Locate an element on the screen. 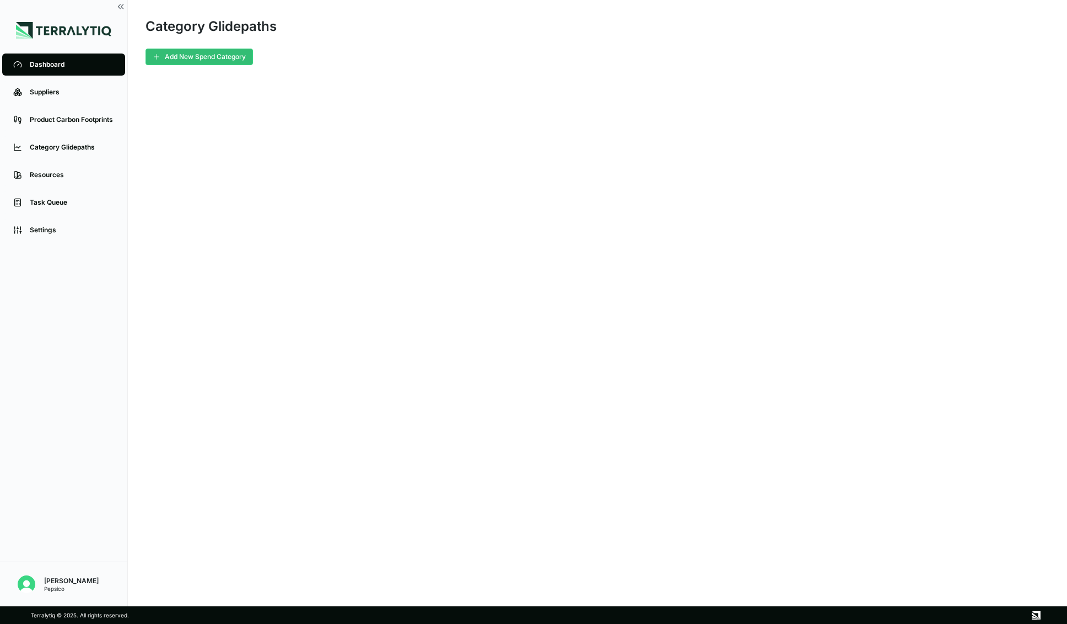 The image size is (1067, 624). div: Pepsico is located at coordinates (71, 588).